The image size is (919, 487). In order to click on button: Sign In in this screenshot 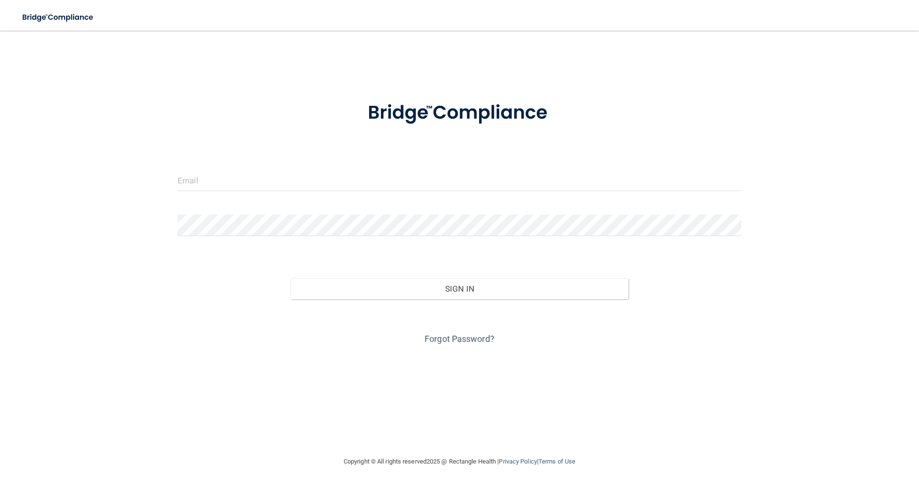, I will do `click(459, 288)`.